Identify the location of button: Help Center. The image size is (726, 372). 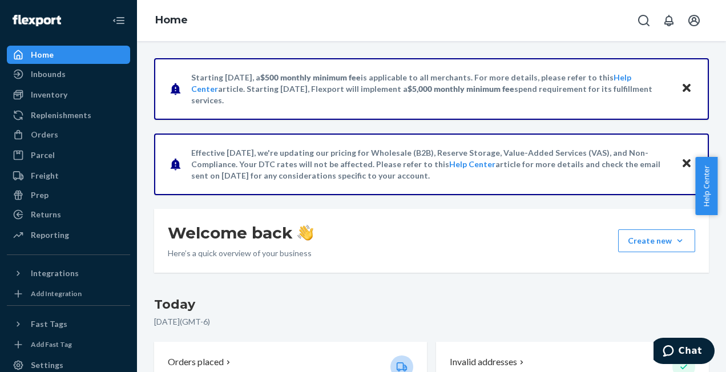
(706, 186).